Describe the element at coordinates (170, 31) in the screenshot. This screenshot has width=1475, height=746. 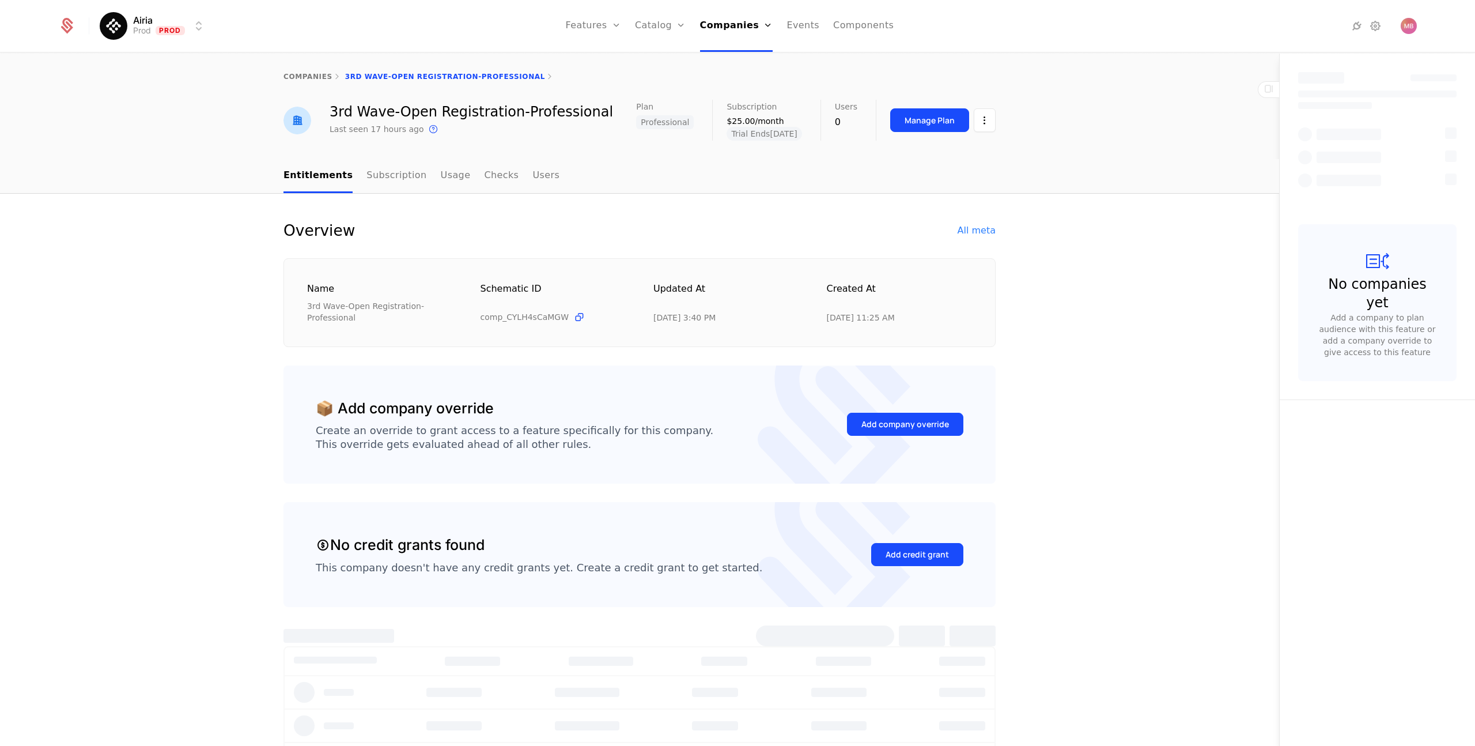
I see `span: Prod` at that location.